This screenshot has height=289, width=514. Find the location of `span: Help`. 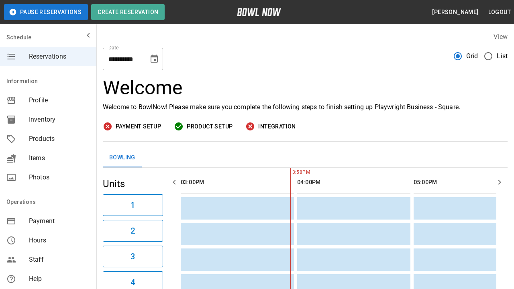

span: Help is located at coordinates (59, 279).